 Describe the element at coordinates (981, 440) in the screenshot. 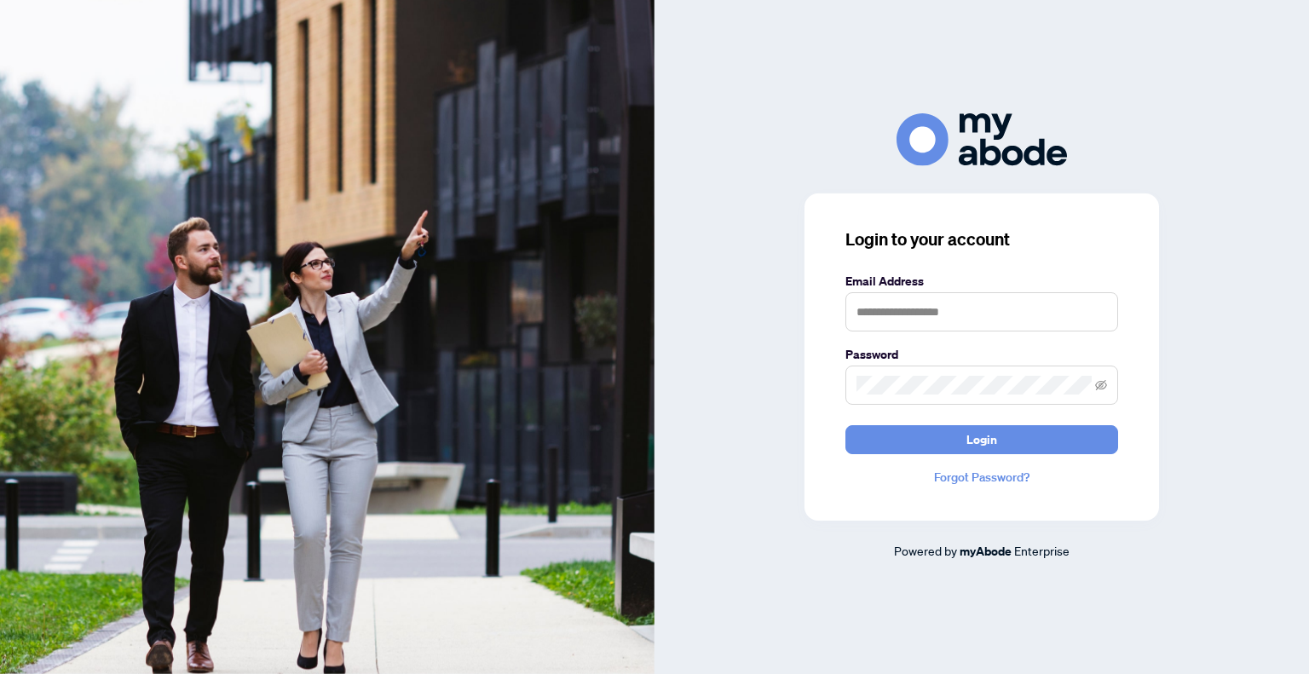

I see `button: Login` at that location.